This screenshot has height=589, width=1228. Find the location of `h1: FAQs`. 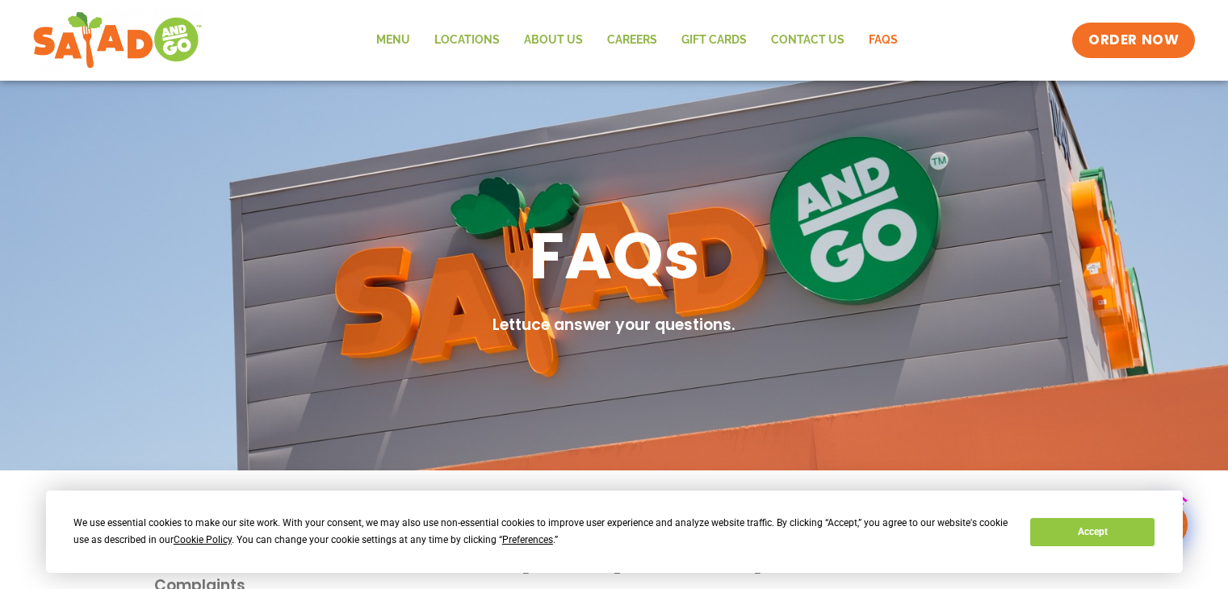

h1: FAQs is located at coordinates (614, 256).